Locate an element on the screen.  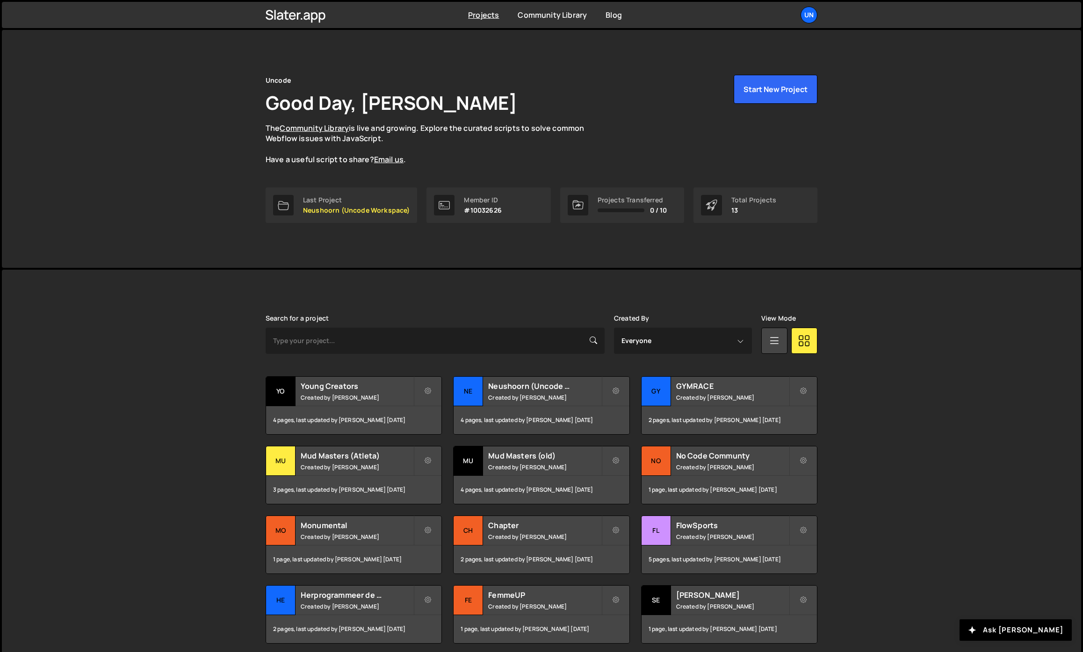
div: Projects Transferred is located at coordinates (632, 200).